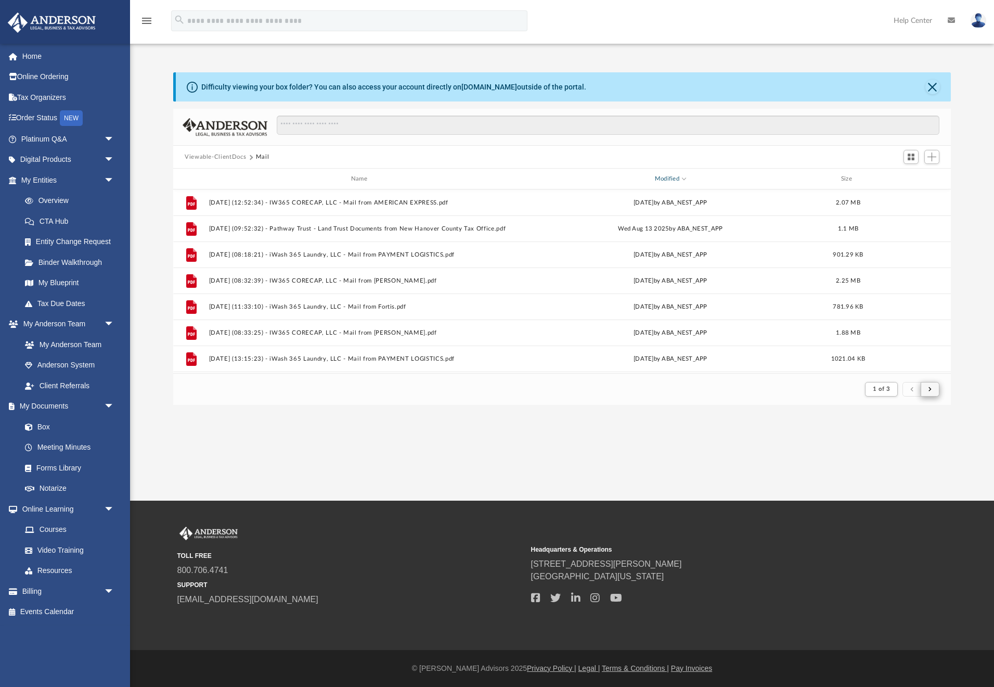 The height and width of the screenshot is (687, 994). I want to click on a: Resources, so click(70, 571).